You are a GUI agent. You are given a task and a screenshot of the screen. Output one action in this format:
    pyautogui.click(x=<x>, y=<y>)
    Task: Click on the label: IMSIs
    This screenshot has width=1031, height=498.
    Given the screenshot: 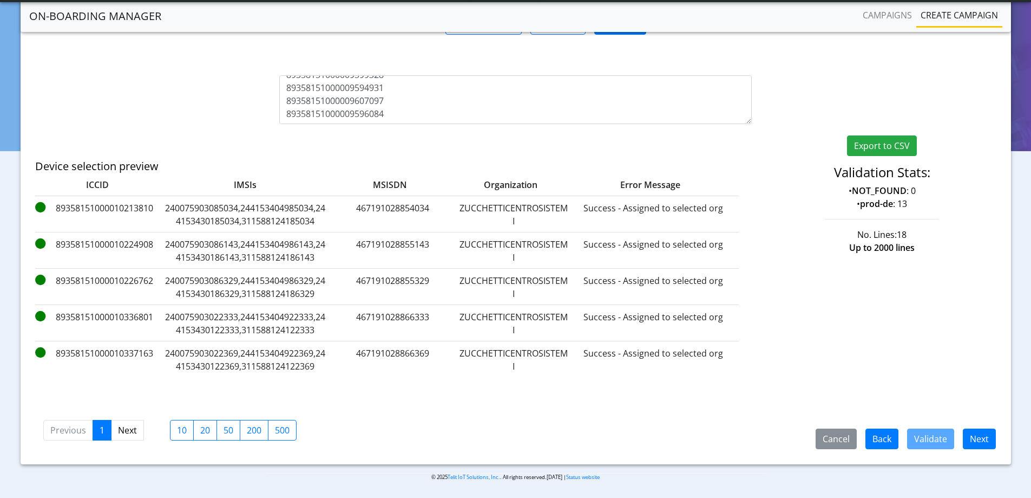 What is the action you would take?
    pyautogui.click(x=245, y=185)
    